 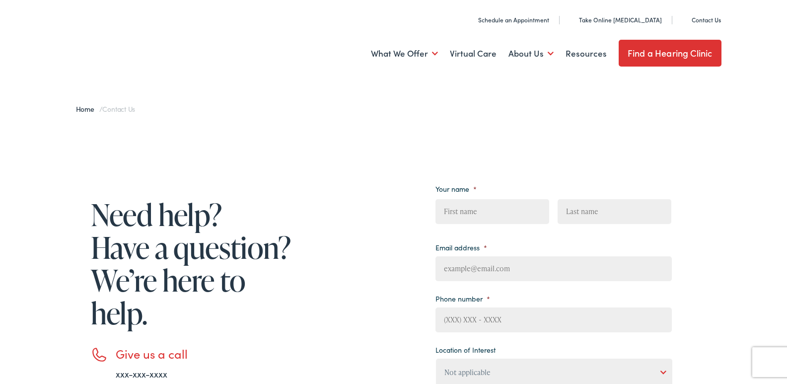 I want to click on input: example@email.com, so click(x=554, y=269).